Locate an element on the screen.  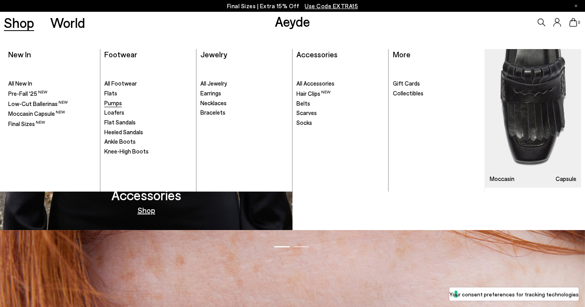
img: Mobile_e6eede4d-78b8-4bd1-ae2a-4197e375e133_900x.jpg is located at coordinates (533, 118).